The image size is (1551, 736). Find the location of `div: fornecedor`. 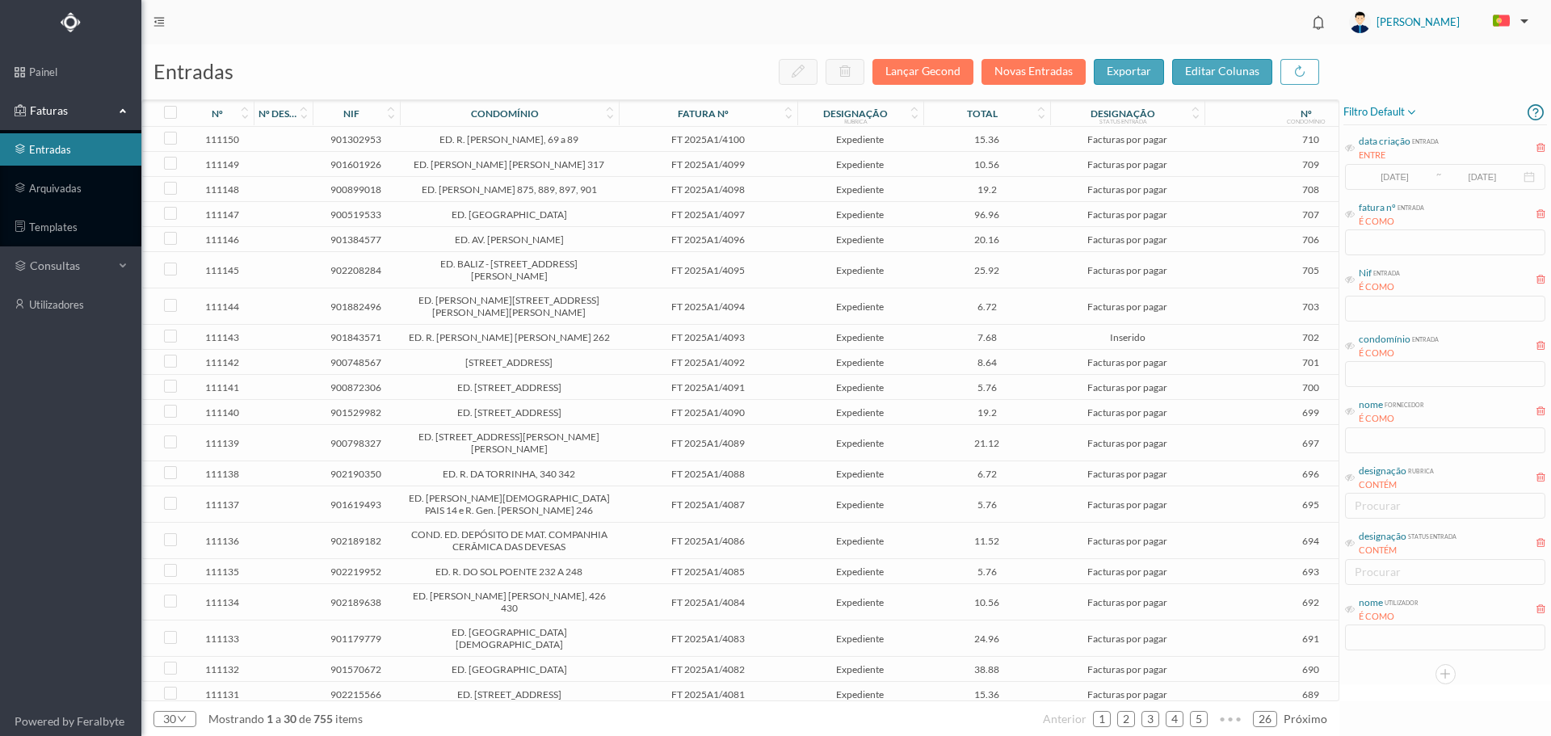

div: fornecedor is located at coordinates (1403, 403).